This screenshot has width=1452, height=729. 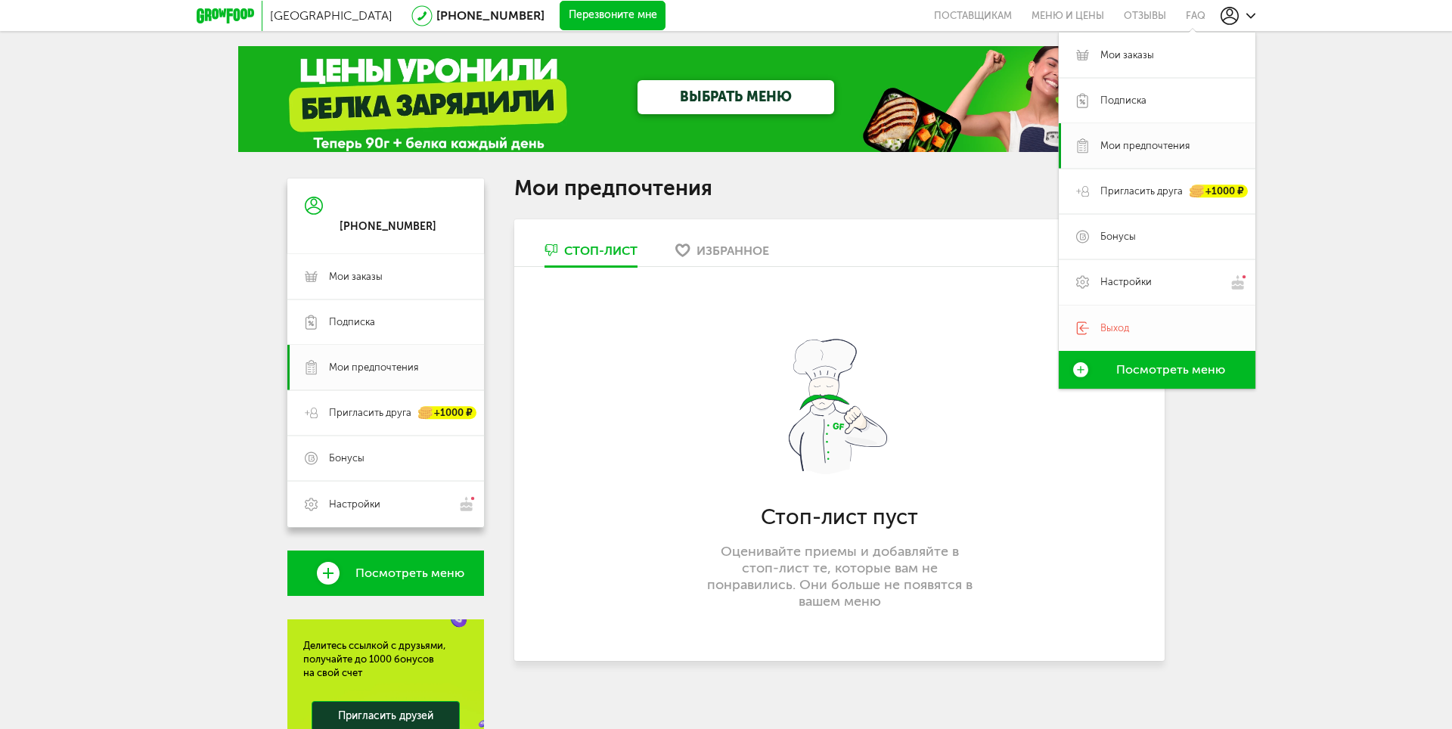 What do you see at coordinates (736, 97) in the screenshot?
I see `a: ВЫБРАТЬ МЕНЮ` at bounding box center [736, 97].